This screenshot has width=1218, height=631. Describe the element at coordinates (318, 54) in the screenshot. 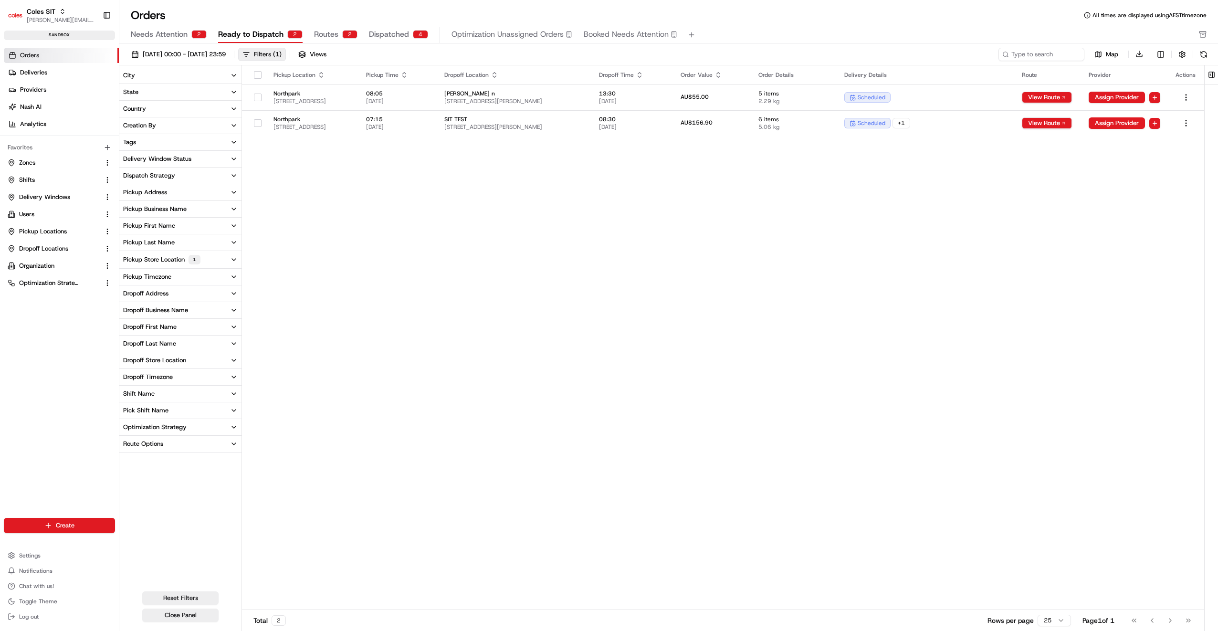

I see `span: Views` at that location.